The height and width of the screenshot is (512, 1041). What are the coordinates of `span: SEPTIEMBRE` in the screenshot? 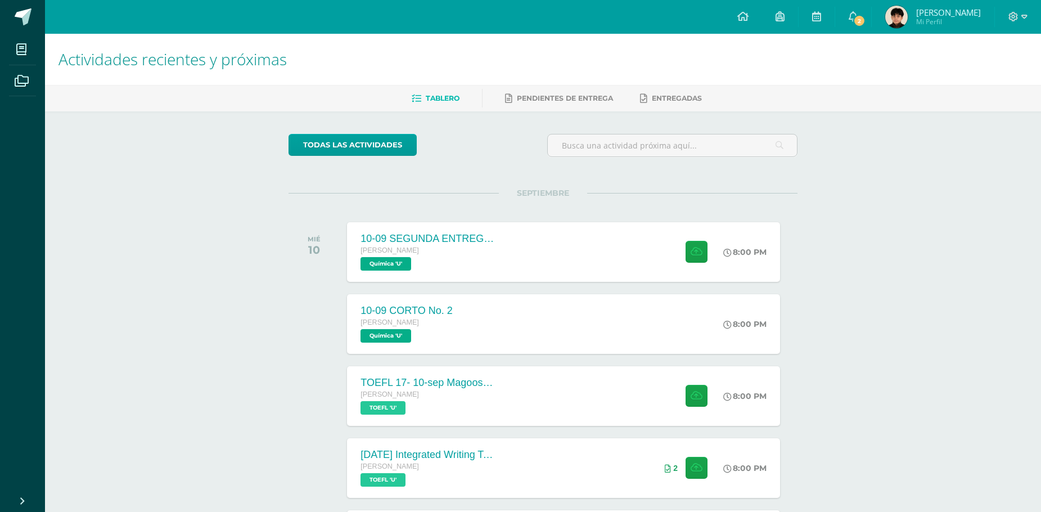 It's located at (542, 193).